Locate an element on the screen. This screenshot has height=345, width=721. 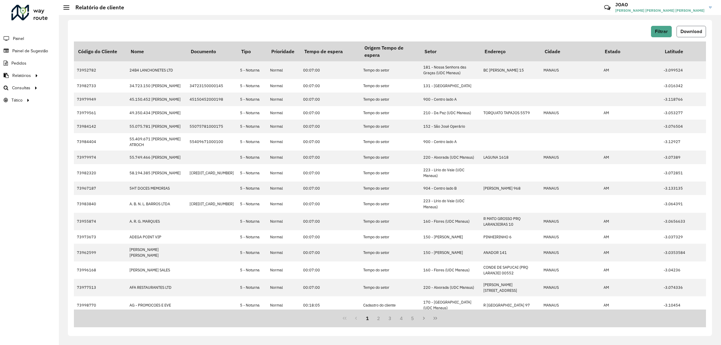
h3: JOAO is located at coordinates (660, 5).